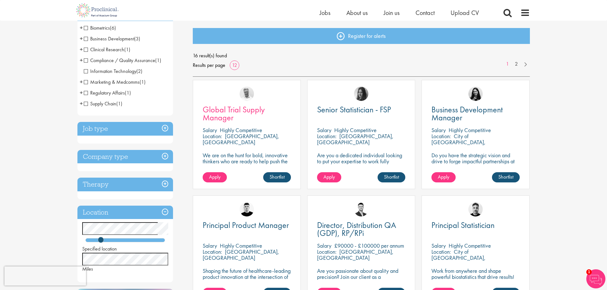 Image resolution: width=607 pixels, height=290 pixels. What do you see at coordinates (476, 94) in the screenshot?
I see `img: Indre Stankeviciute` at bounding box center [476, 94].